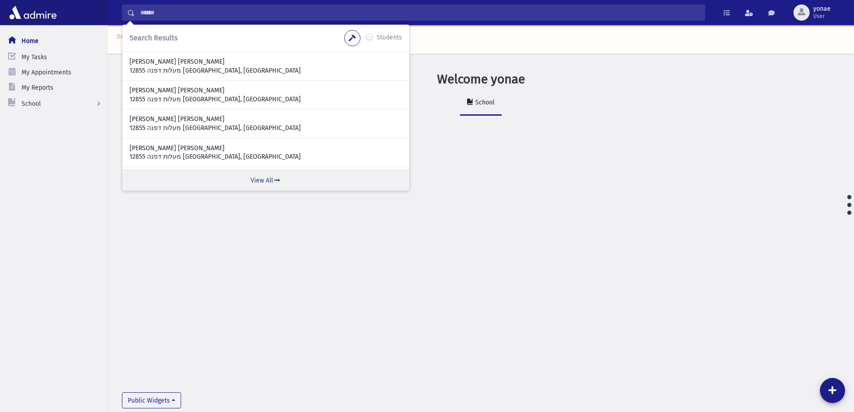  Describe the element at coordinates (33, 13) in the screenshot. I see `img: AdmirePro` at that location.